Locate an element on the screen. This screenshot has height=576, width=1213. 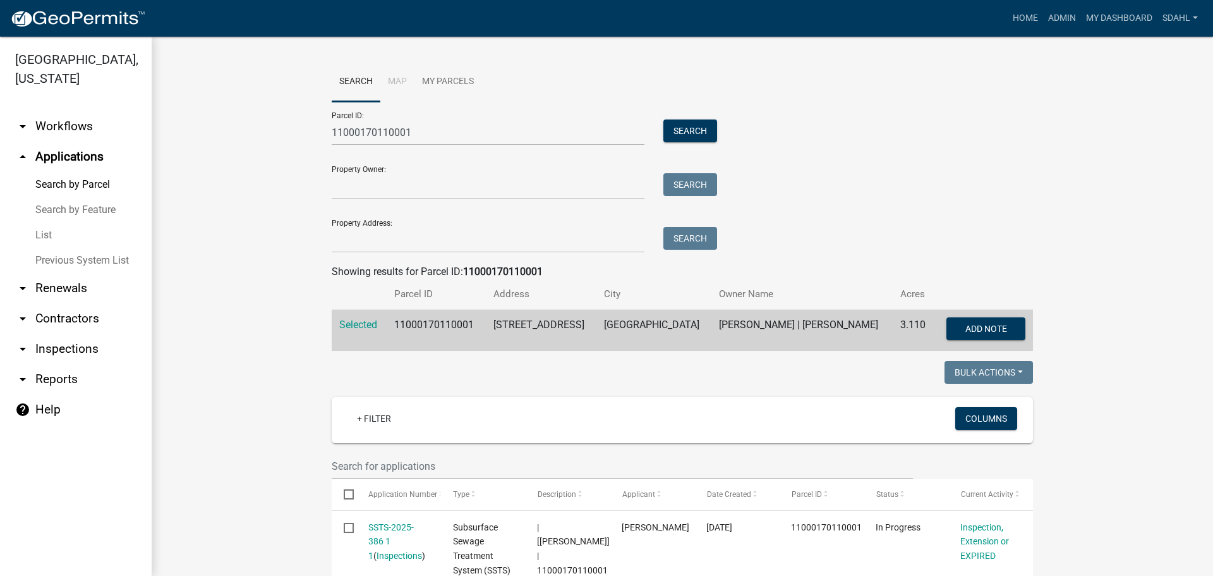
a: Home is located at coordinates (1025, 18).